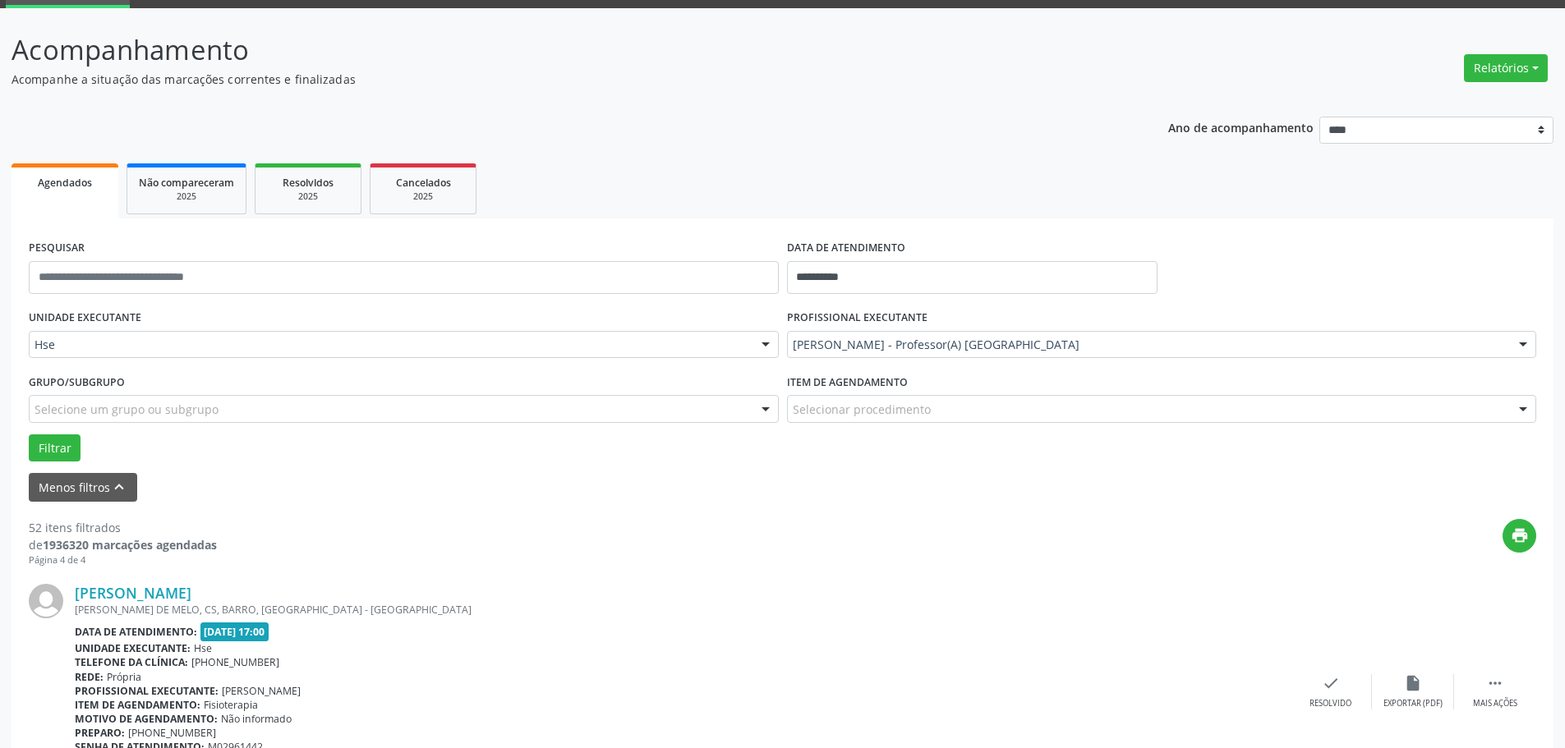  I want to click on span: Fisioterapia, so click(231, 705).